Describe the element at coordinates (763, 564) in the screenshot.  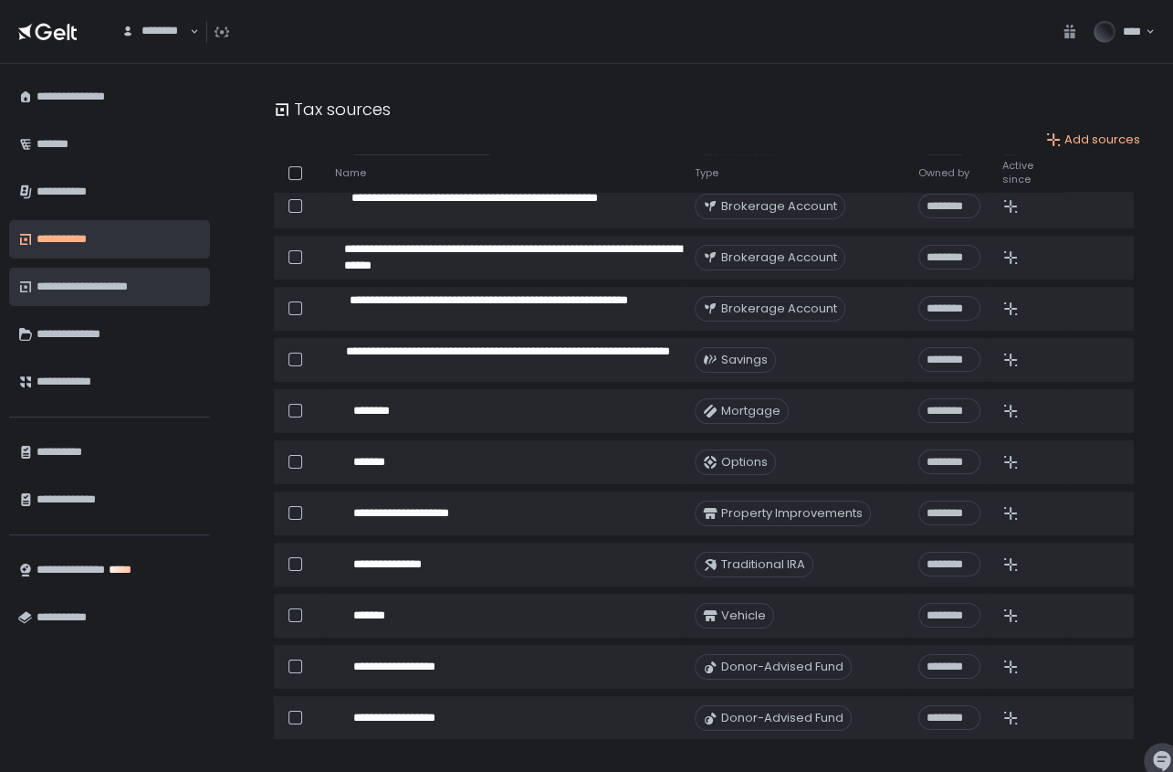
I see `span: Traditional IRA` at that location.